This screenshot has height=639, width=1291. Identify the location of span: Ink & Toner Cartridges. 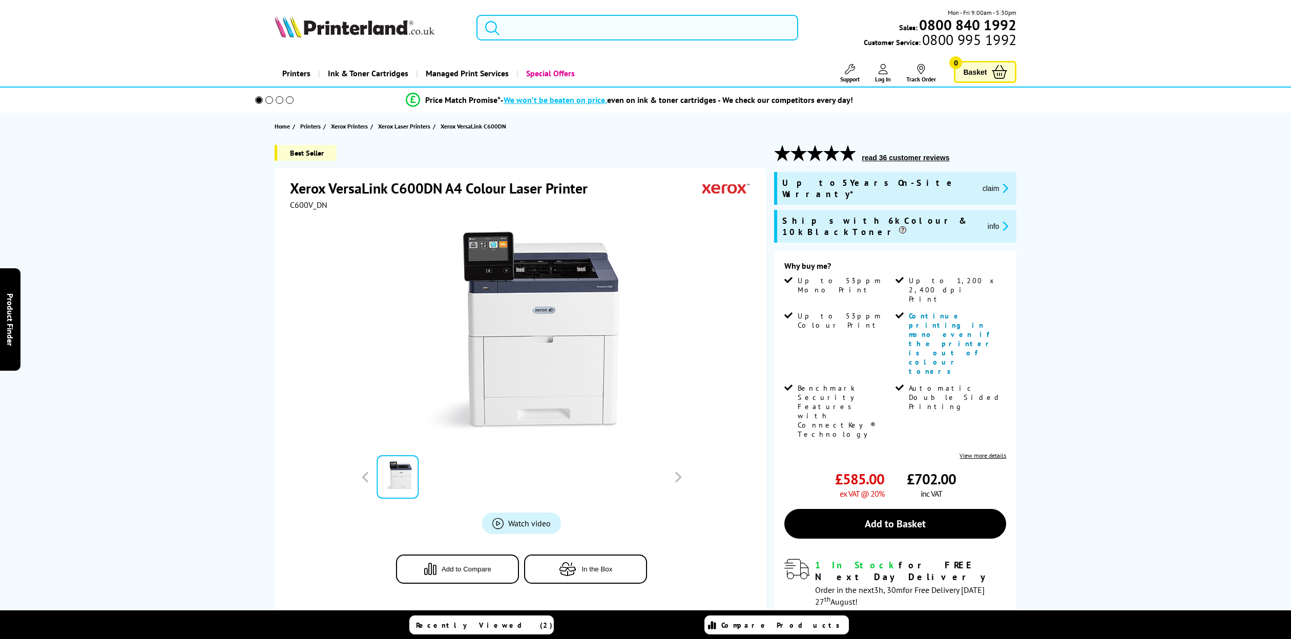
(368, 73).